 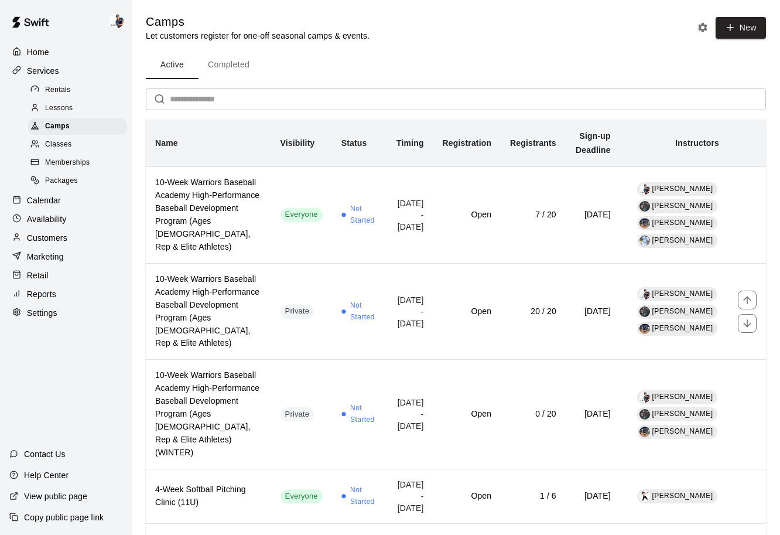 I want to click on b: Sign-up Deadline, so click(x=593, y=143).